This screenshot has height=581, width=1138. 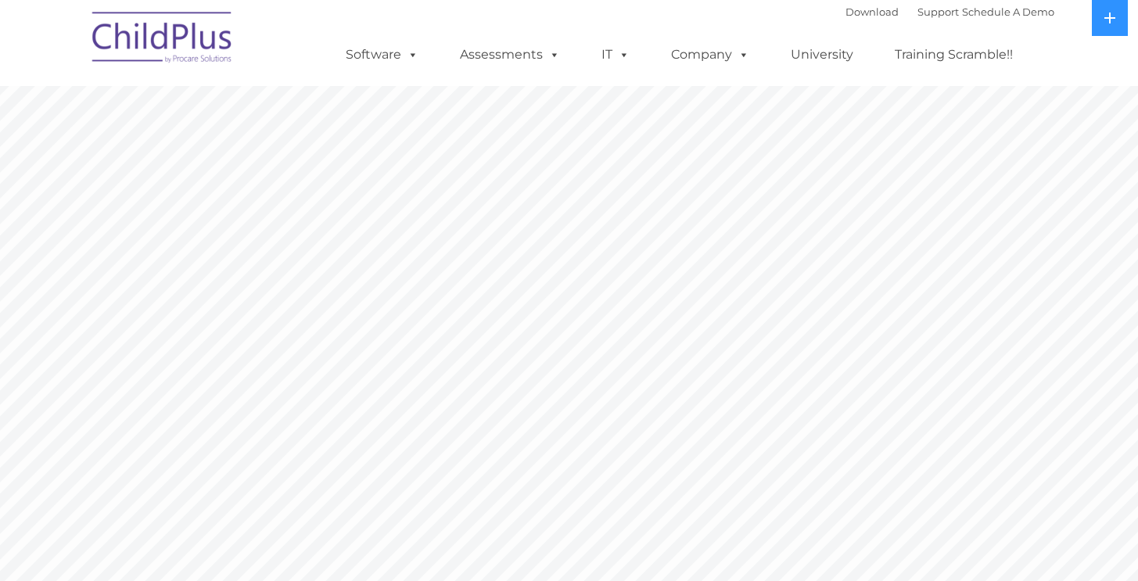 What do you see at coordinates (163, 40) in the screenshot?
I see `img: ChildPlus by Procare Solutions` at bounding box center [163, 40].